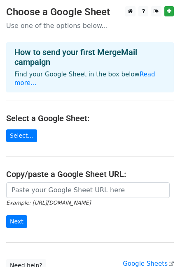 The image size is (180, 267). What do you see at coordinates (90, 118) in the screenshot?
I see `h4: Select a Google Sheet:` at bounding box center [90, 118].